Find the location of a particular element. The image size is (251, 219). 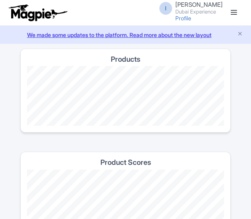

small: Dubai Experience is located at coordinates (199, 12).